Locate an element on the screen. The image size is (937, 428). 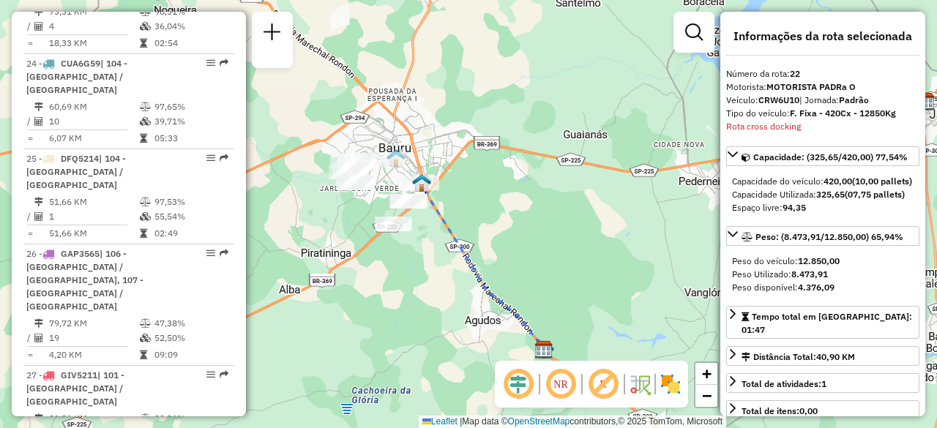
div: Peso Utilizado: is located at coordinates (823, 275).